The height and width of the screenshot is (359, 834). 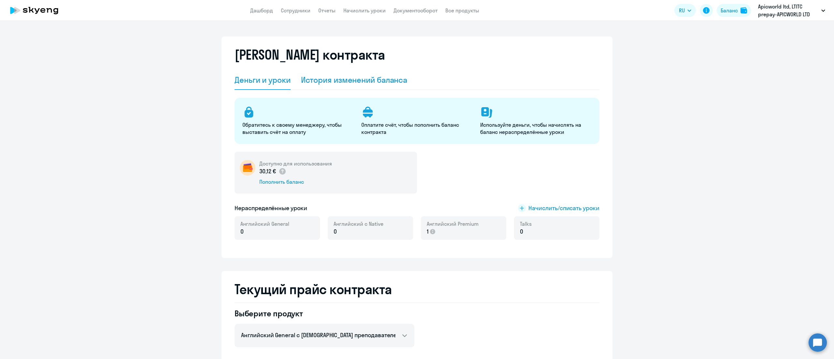 I want to click on a: Отчеты, so click(x=327, y=10).